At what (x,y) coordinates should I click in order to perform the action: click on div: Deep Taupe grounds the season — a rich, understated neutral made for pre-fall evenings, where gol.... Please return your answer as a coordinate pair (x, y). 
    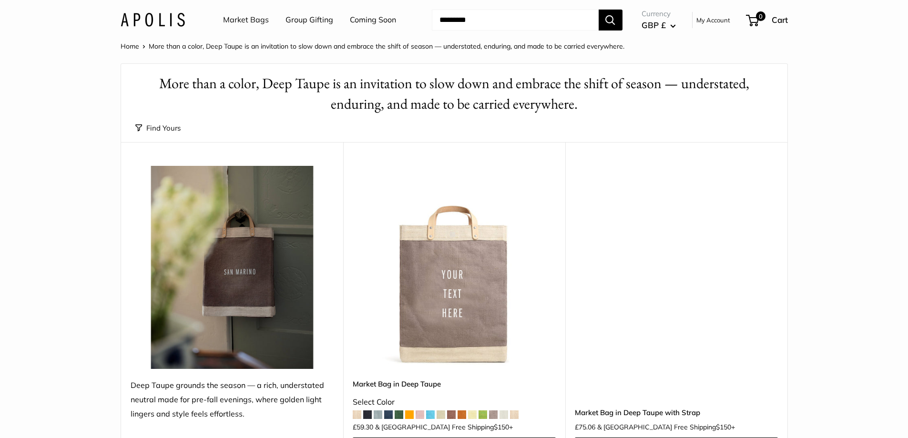
    Looking at the image, I should click on (232, 400).